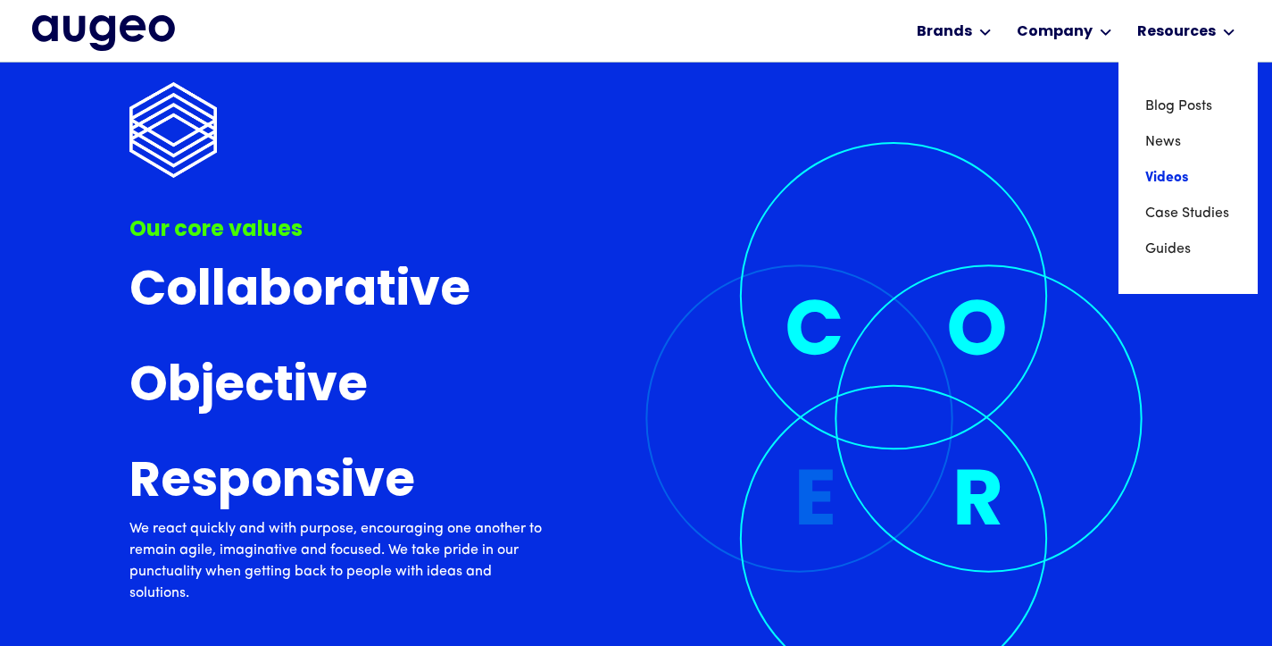  Describe the element at coordinates (104, 33) in the screenshot. I see `img: Augeo's full logo in midnight blue.` at that location.